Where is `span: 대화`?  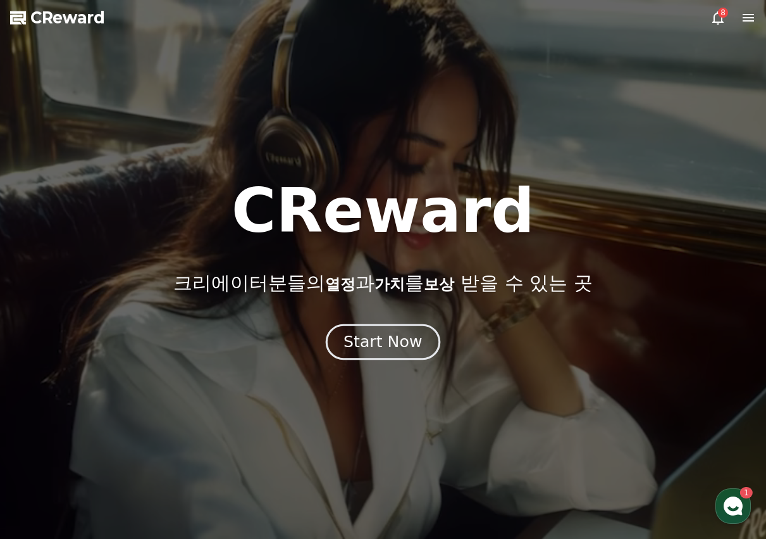
span: 대화 is located at coordinates (123, 426).